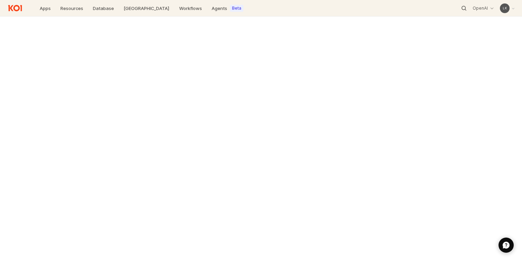  What do you see at coordinates (191, 8) in the screenshot?
I see `a: Workflows` at bounding box center [191, 8].